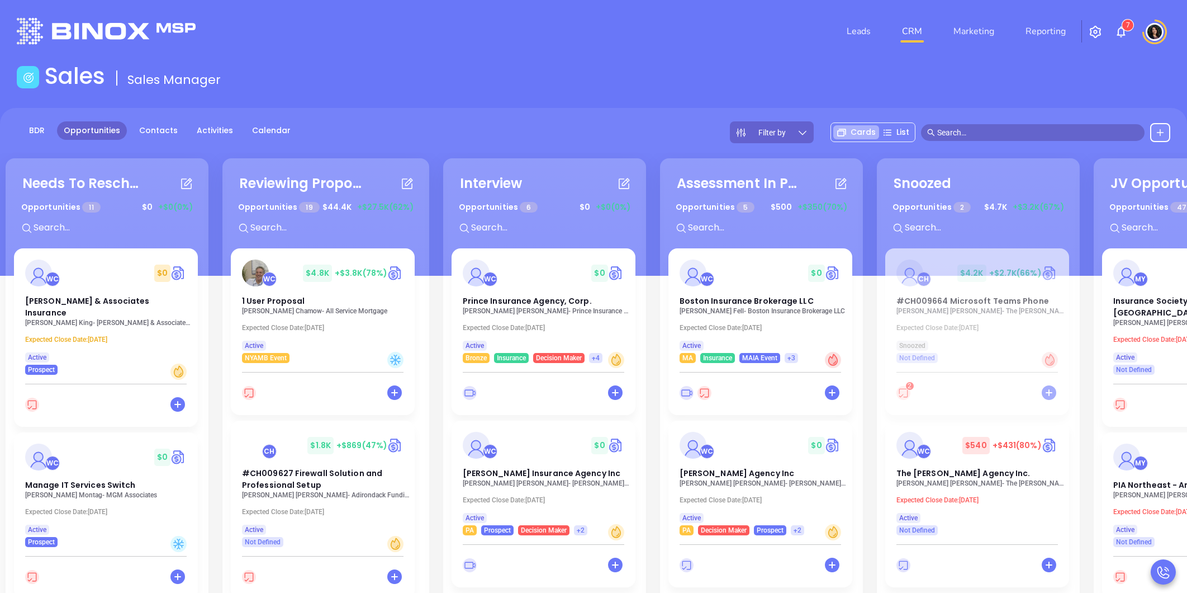  I want to click on span: +2, so click(581, 530).